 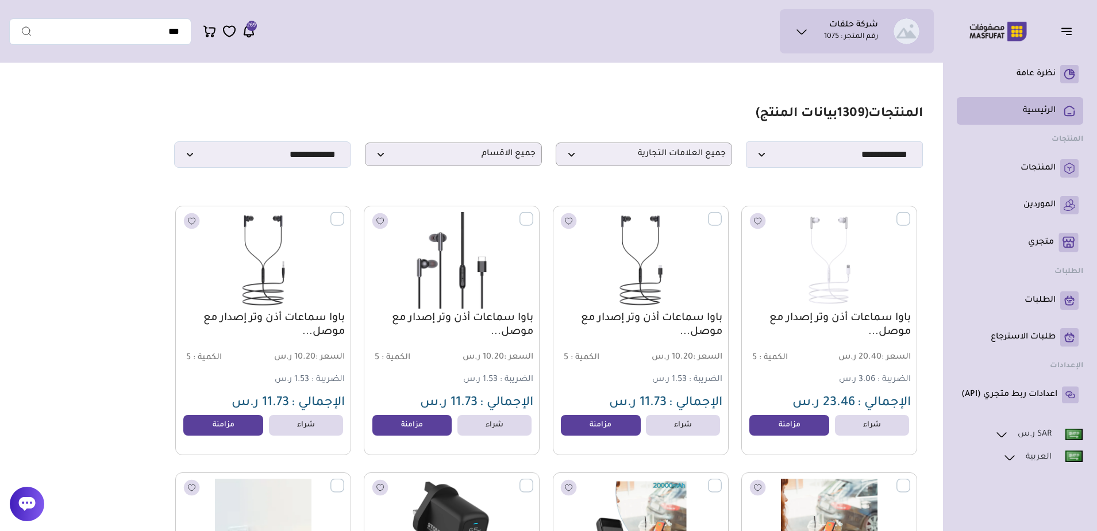 What do you see at coordinates (263, 260) in the screenshot?
I see `img: 241.625-241.6252025-07-15-68767c314b096.png` at bounding box center [263, 260].